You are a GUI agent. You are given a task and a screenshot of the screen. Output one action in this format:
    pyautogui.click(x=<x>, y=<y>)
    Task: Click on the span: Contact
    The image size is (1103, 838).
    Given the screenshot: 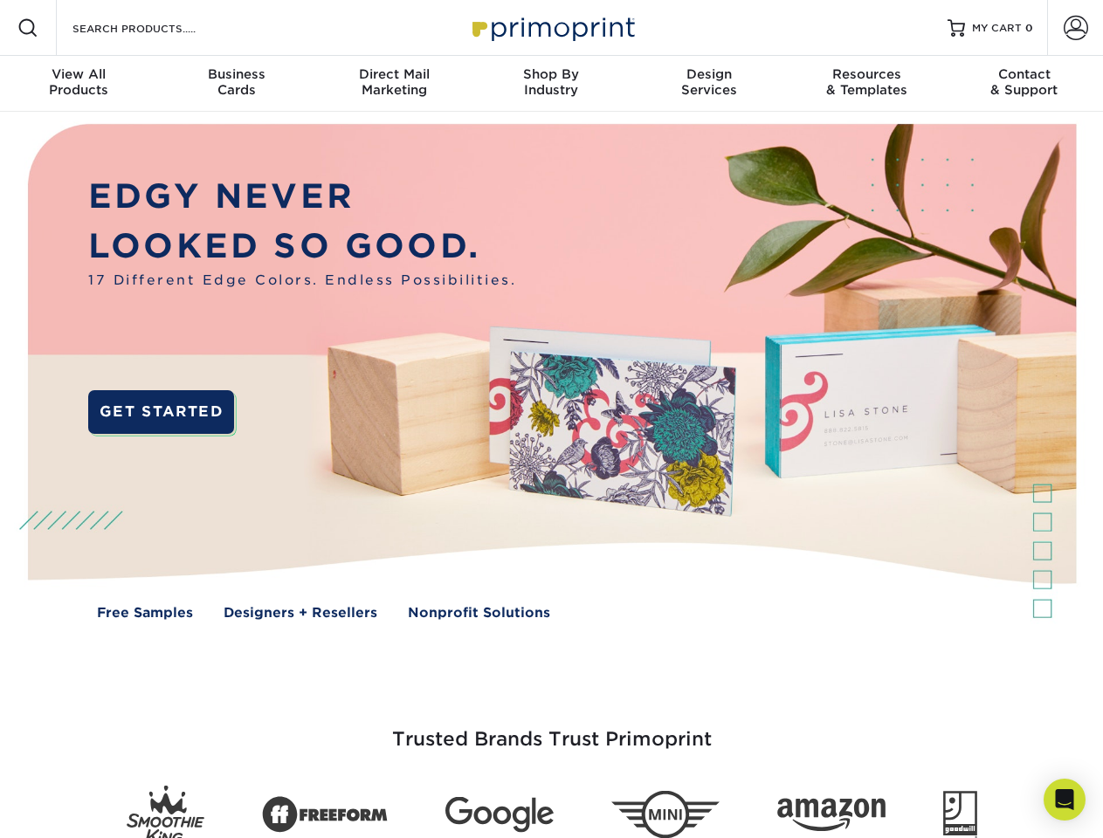 What is the action you would take?
    pyautogui.click(x=1024, y=74)
    